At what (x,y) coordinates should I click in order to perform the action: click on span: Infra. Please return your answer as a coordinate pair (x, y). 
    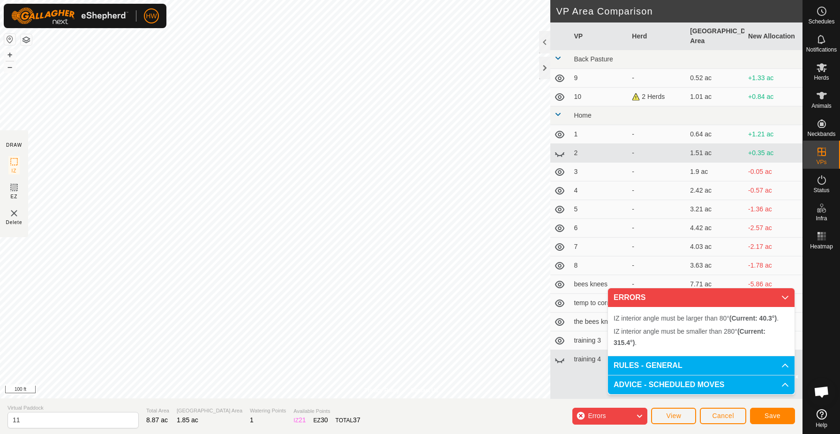
    Looking at the image, I should click on (822, 219).